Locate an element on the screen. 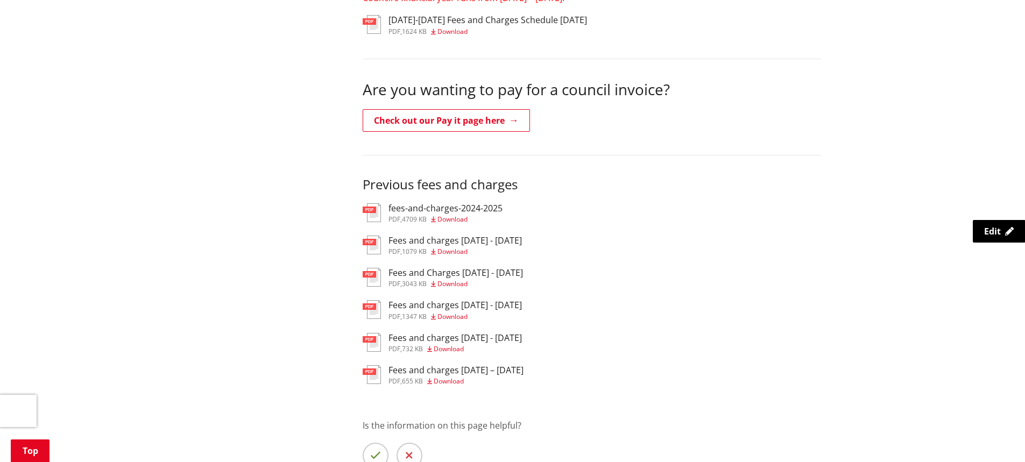 The width and height of the screenshot is (1025, 462). h3: Previous fees and charges is located at coordinates (592, 185).